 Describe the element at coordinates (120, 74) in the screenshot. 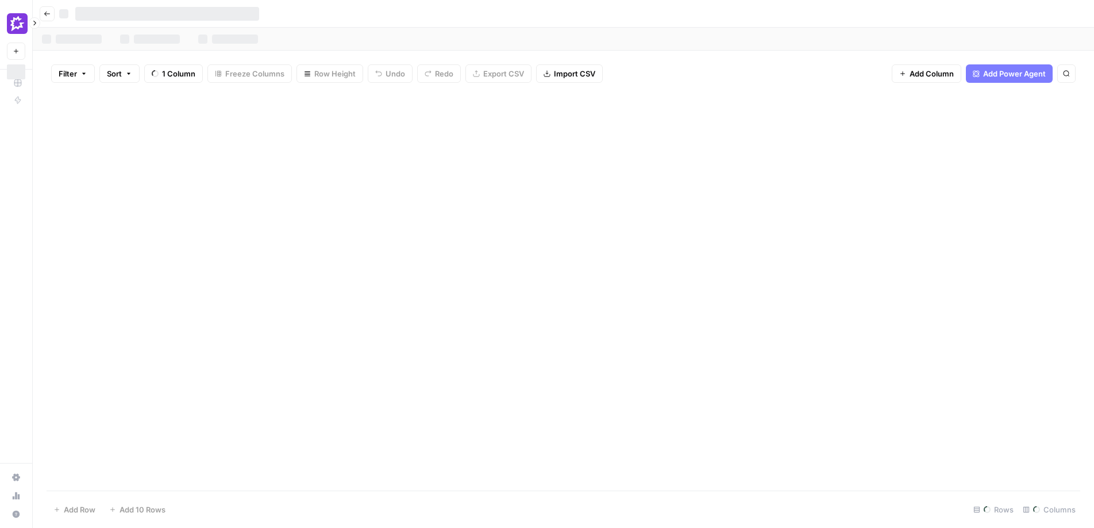

I see `button: Sort` at that location.